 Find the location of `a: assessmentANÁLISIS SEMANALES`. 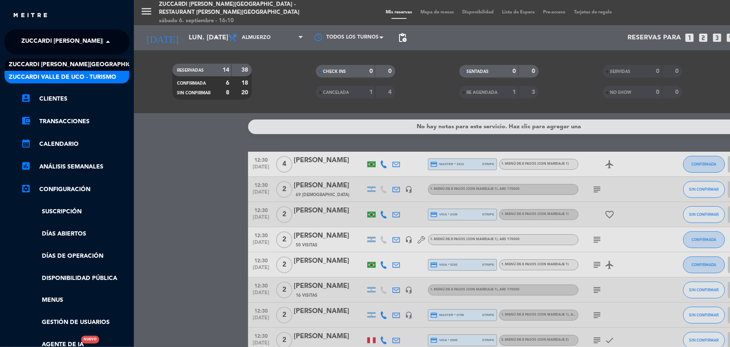

a: assessmentANÁLISIS SEMANALES is located at coordinates (75, 167).